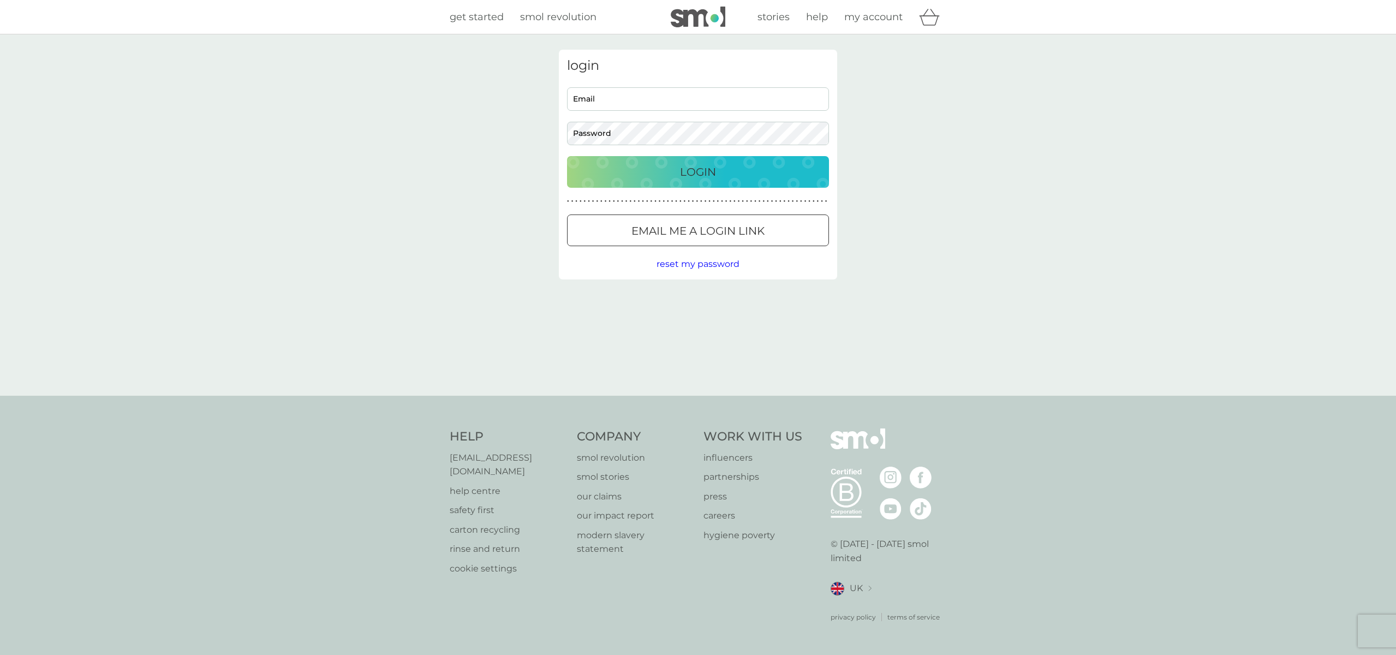 This screenshot has height=655, width=1396. What do you see at coordinates (752, 436) in the screenshot?
I see `h4: Work With Us` at bounding box center [752, 436].